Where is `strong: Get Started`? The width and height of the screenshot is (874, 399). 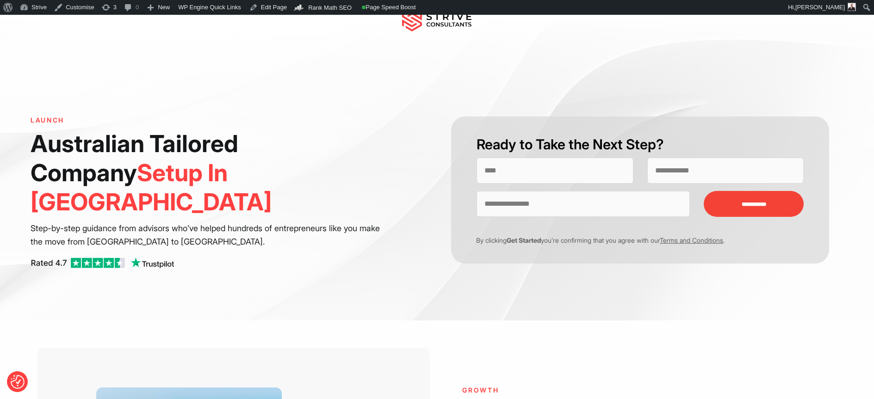 strong: Get Started is located at coordinates (524, 240).